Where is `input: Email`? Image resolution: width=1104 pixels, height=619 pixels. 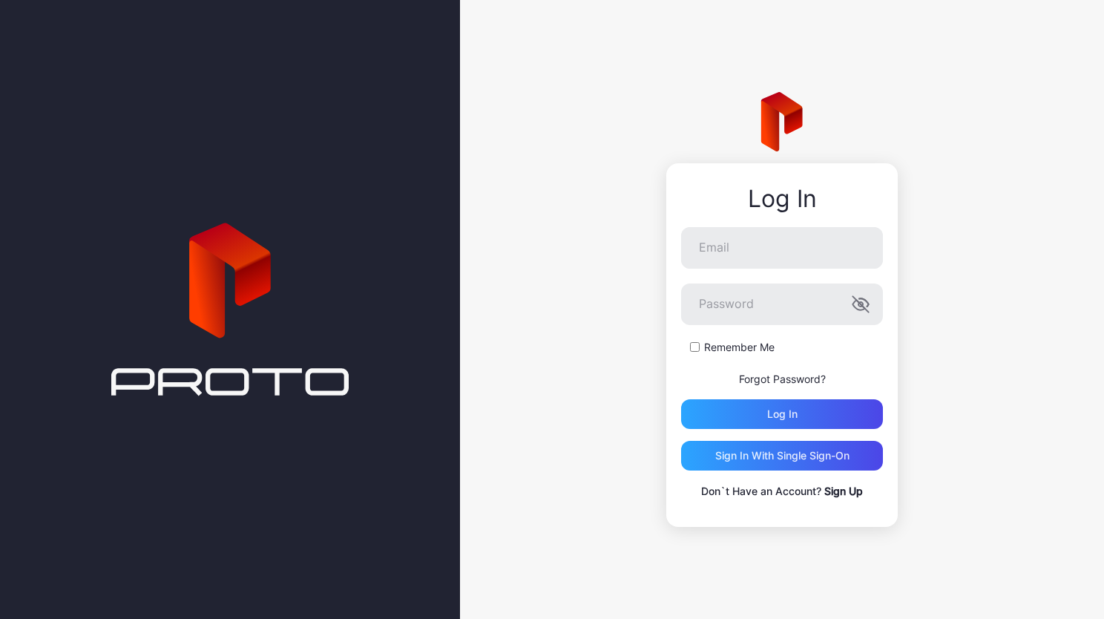
input: Email is located at coordinates (782, 248).